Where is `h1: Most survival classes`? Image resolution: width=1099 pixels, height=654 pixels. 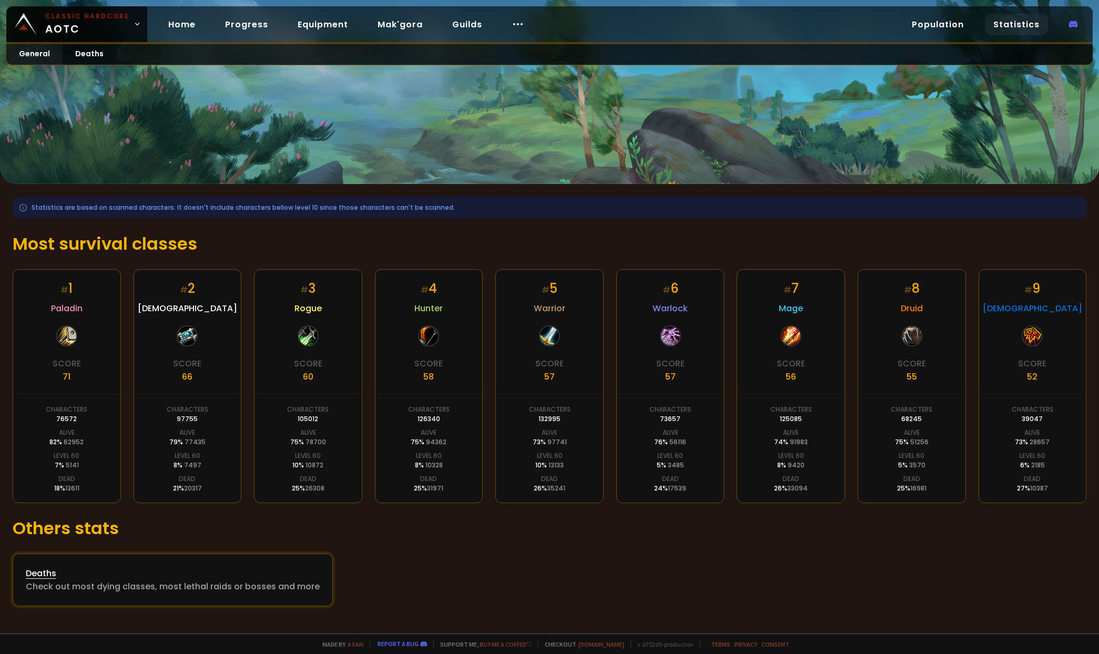
h1: Most survival classes is located at coordinates (550, 244).